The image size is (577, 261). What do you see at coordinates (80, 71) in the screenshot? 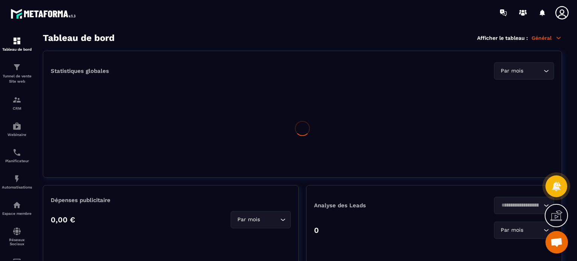
I see `p: Statistiques globales` at bounding box center [80, 71].